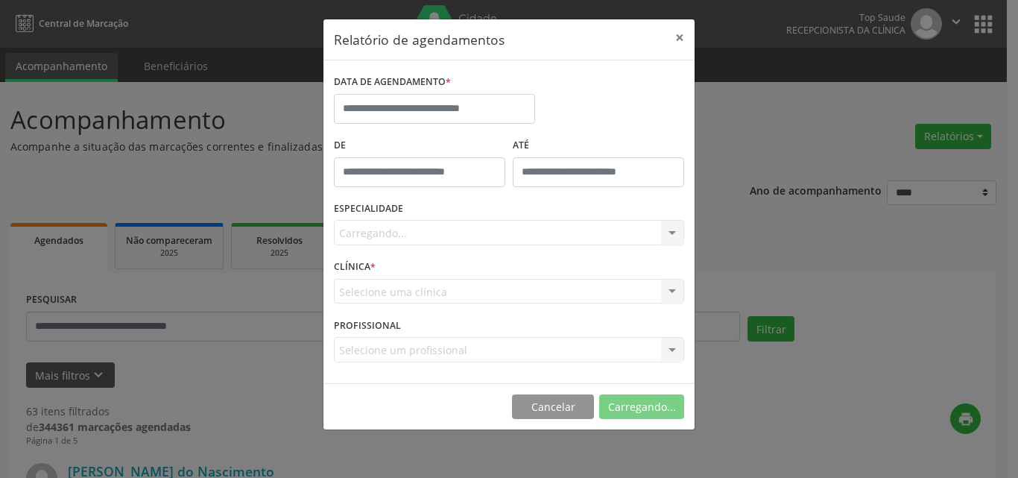 This screenshot has height=478, width=1018. I want to click on label: De, so click(420, 145).